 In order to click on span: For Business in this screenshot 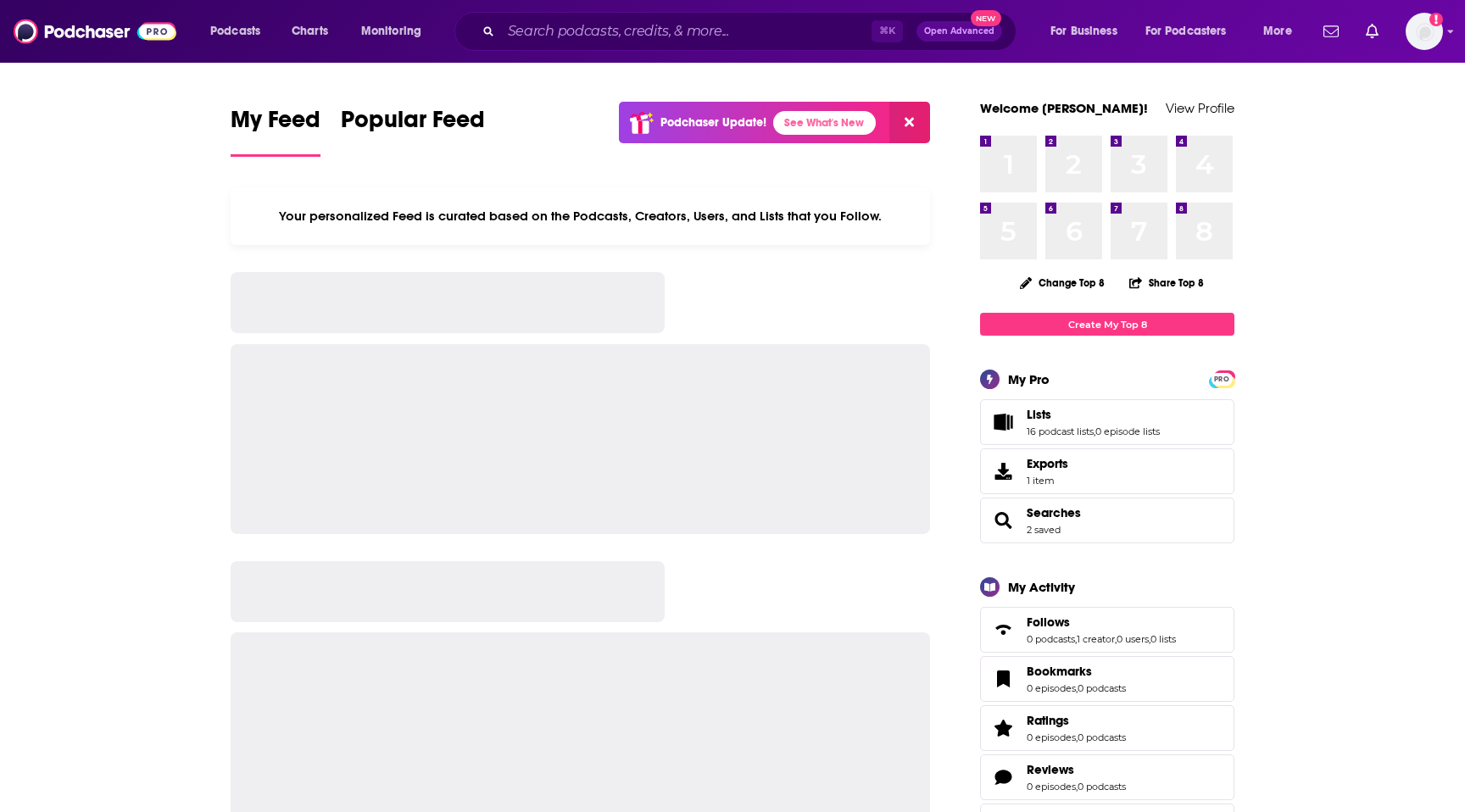, I will do `click(1084, 32)`.